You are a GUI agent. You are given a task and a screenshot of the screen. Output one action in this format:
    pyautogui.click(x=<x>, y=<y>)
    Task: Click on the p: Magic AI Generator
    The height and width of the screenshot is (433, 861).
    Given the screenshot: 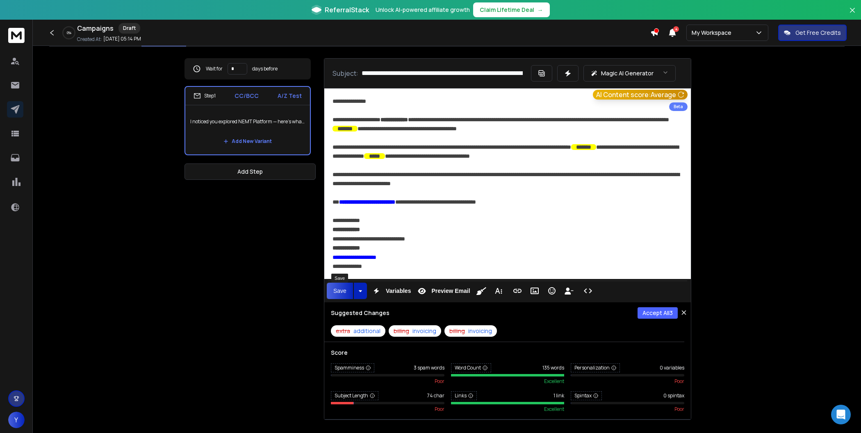 What is the action you would take?
    pyautogui.click(x=627, y=73)
    